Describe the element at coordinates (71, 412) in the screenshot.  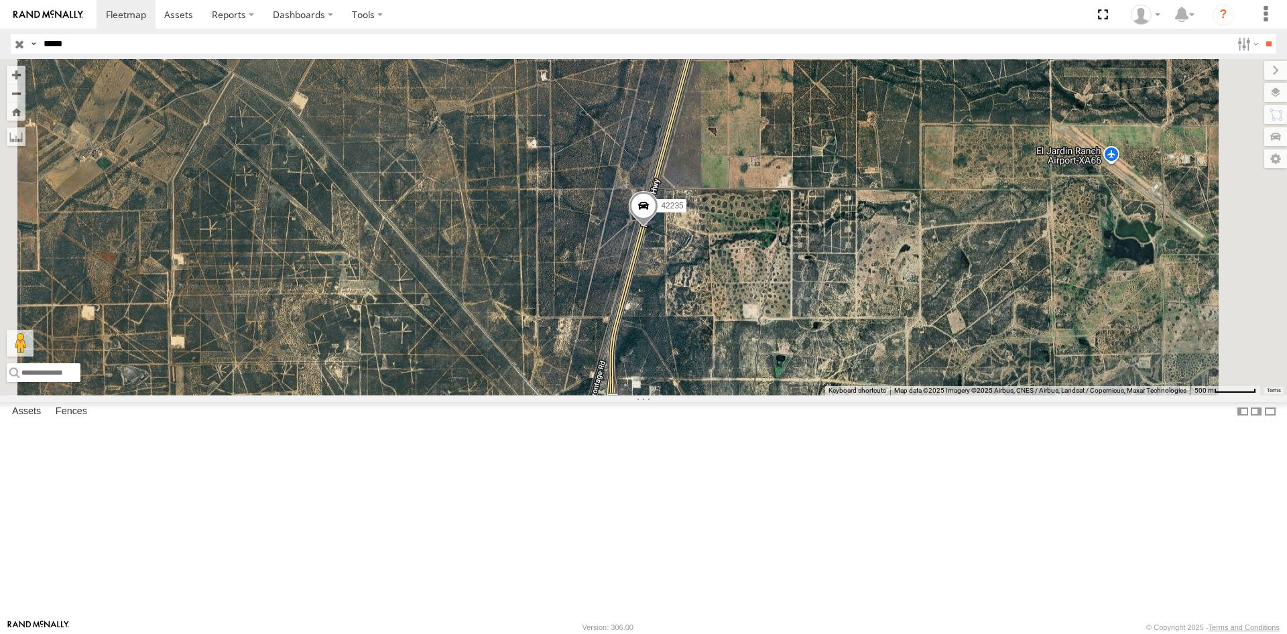
I see `label: Fences` at that location.